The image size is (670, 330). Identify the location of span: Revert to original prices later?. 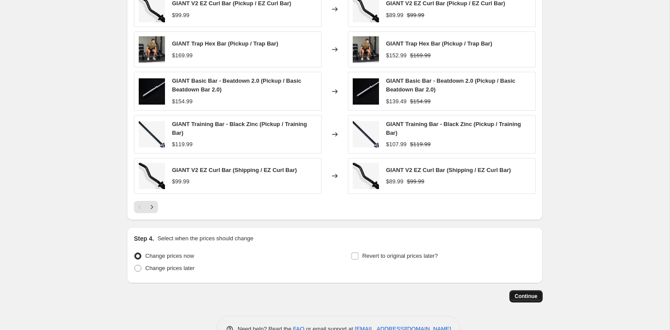
(400, 256).